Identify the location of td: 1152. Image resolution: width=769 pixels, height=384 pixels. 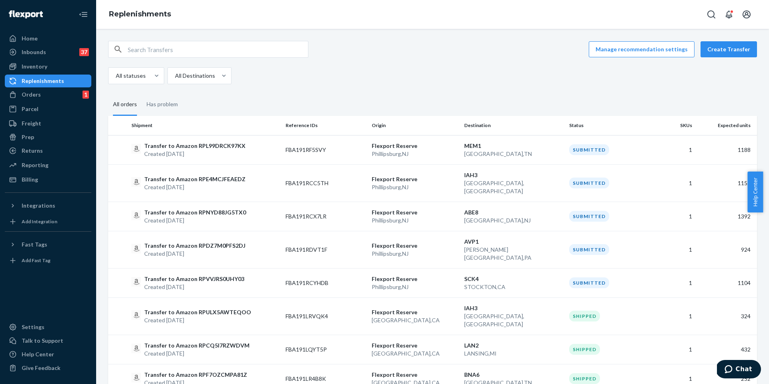
(726, 183).